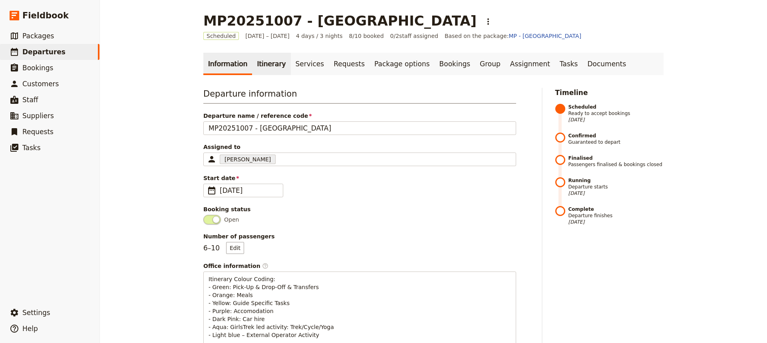  Describe the element at coordinates (360, 266) in the screenshot. I see `div: Office information` at that location.